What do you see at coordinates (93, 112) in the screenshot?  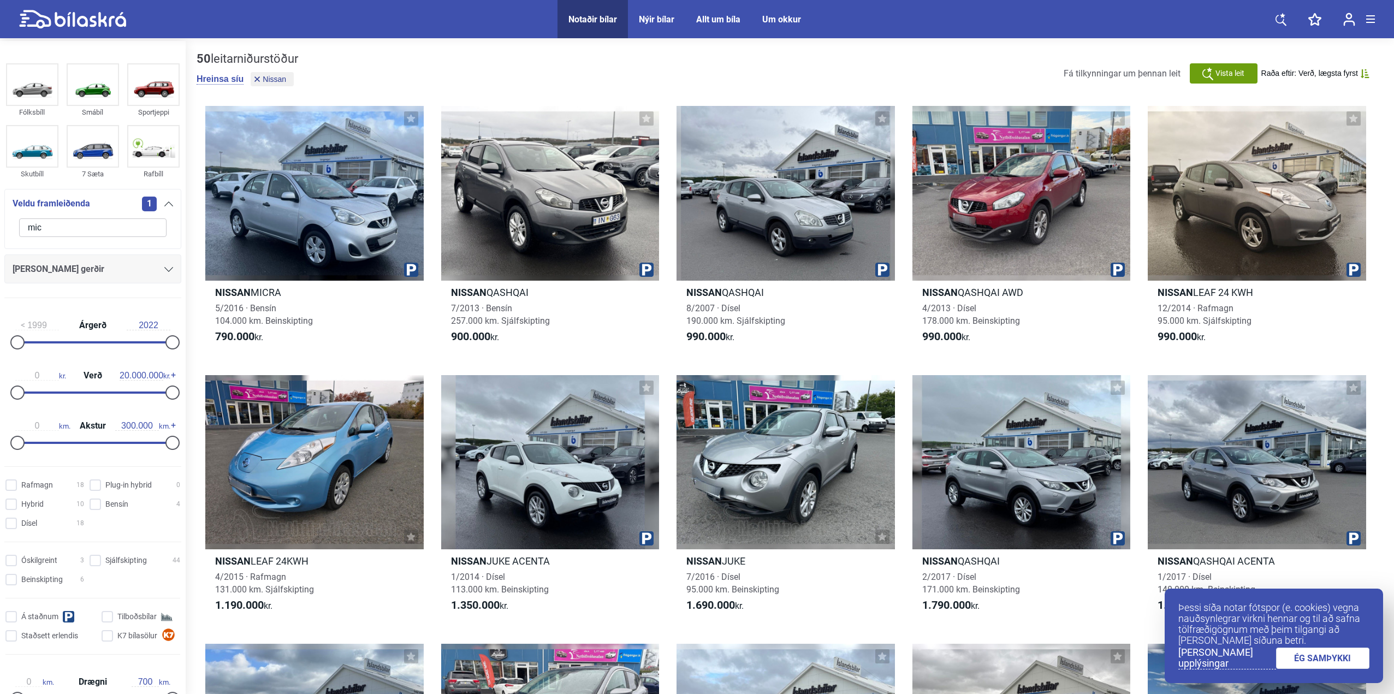 I see `div: Smábíl` at bounding box center [93, 112].